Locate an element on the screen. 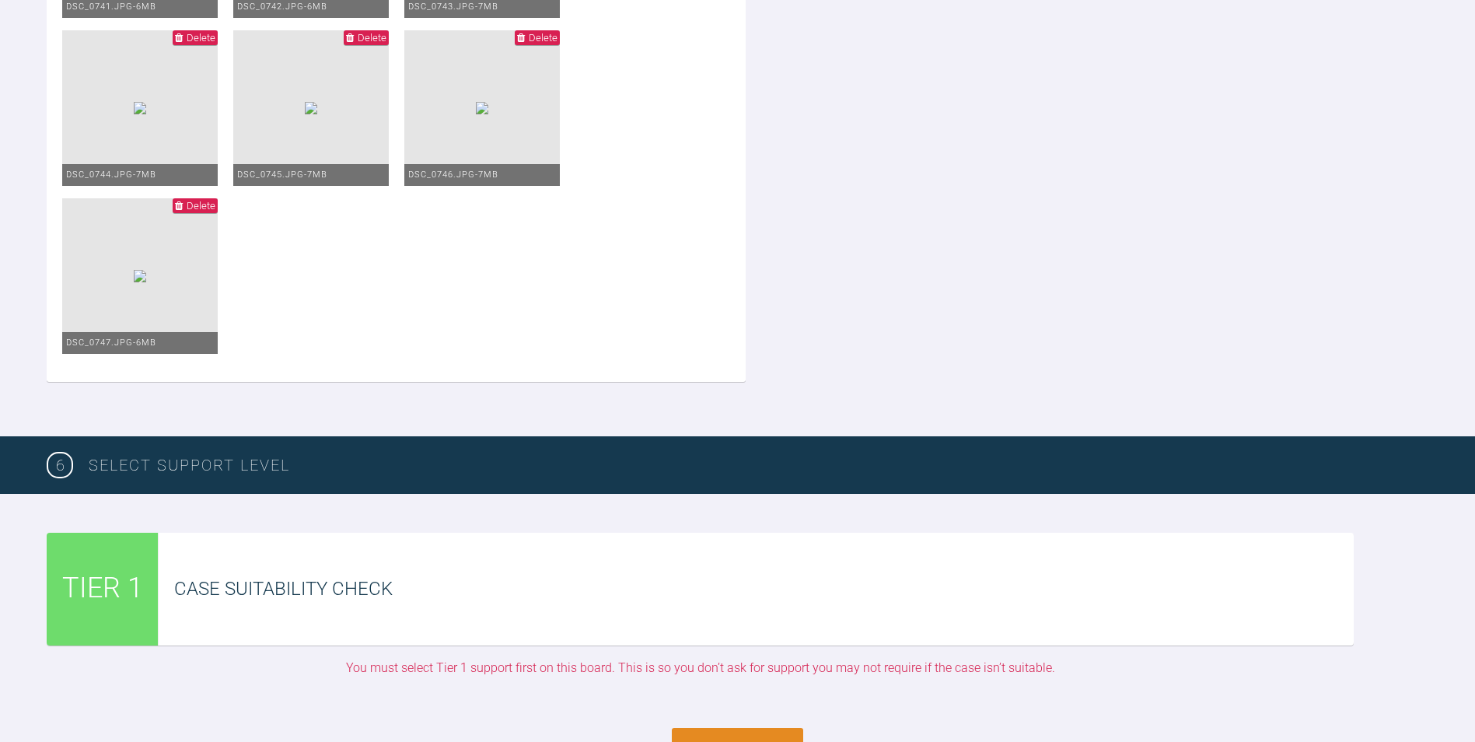 The width and height of the screenshot is (1475, 742). img: 16b3b000-0f8c-4cf5-adac-b5d0f74df60c is located at coordinates (482, 108).